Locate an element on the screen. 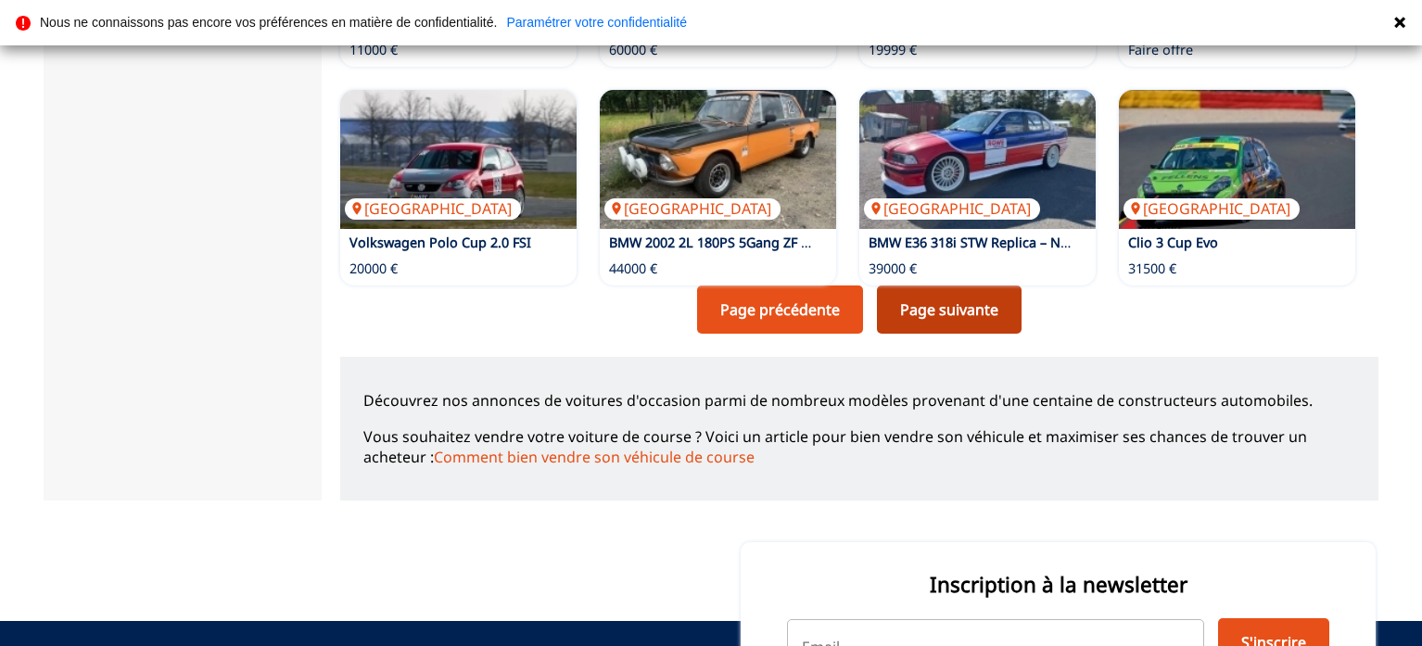 The width and height of the screenshot is (1422, 646). p: 31500 € is located at coordinates (1152, 269).